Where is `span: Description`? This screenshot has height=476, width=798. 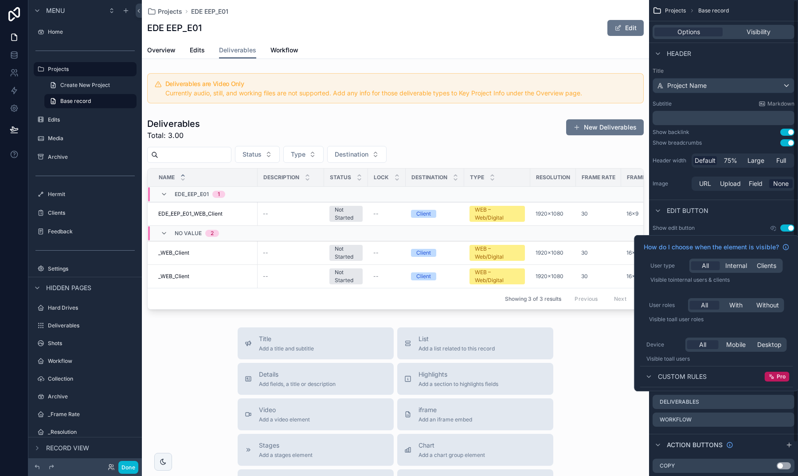
span: Description is located at coordinates (281, 177).